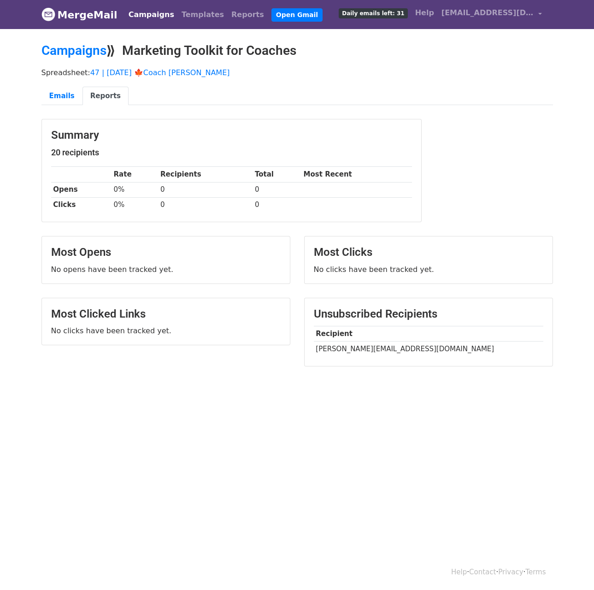 This screenshot has height=590, width=594. I want to click on h3: Summary, so click(231, 135).